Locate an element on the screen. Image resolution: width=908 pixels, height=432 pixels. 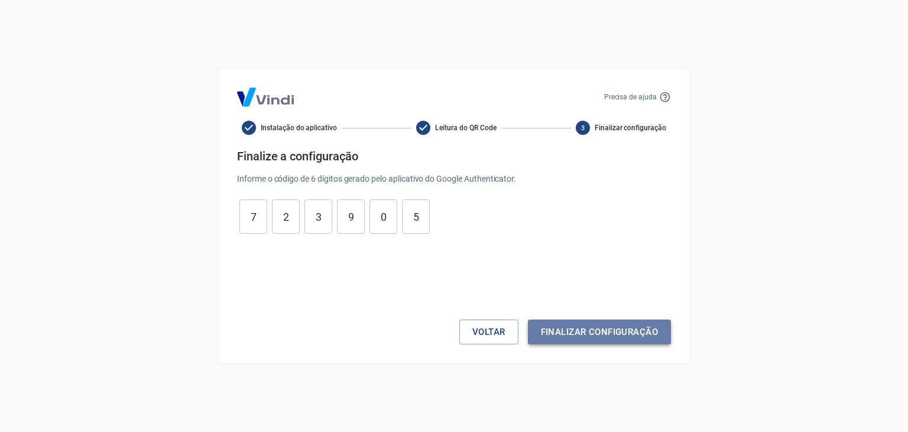
button: Voltar is located at coordinates (489, 332).